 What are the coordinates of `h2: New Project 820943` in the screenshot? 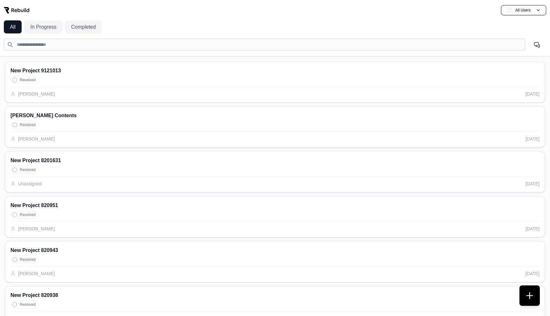 It's located at (275, 250).